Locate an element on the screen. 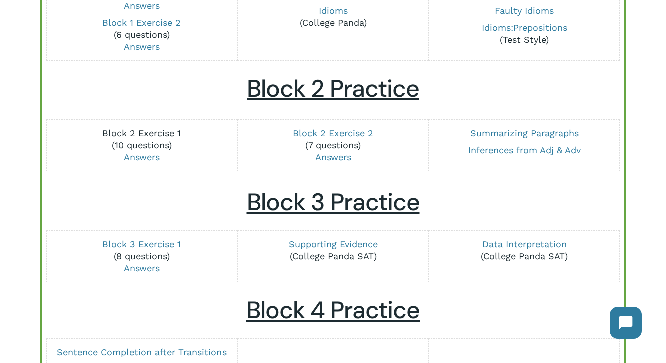  a: Faulty Idioms is located at coordinates (524, 10).